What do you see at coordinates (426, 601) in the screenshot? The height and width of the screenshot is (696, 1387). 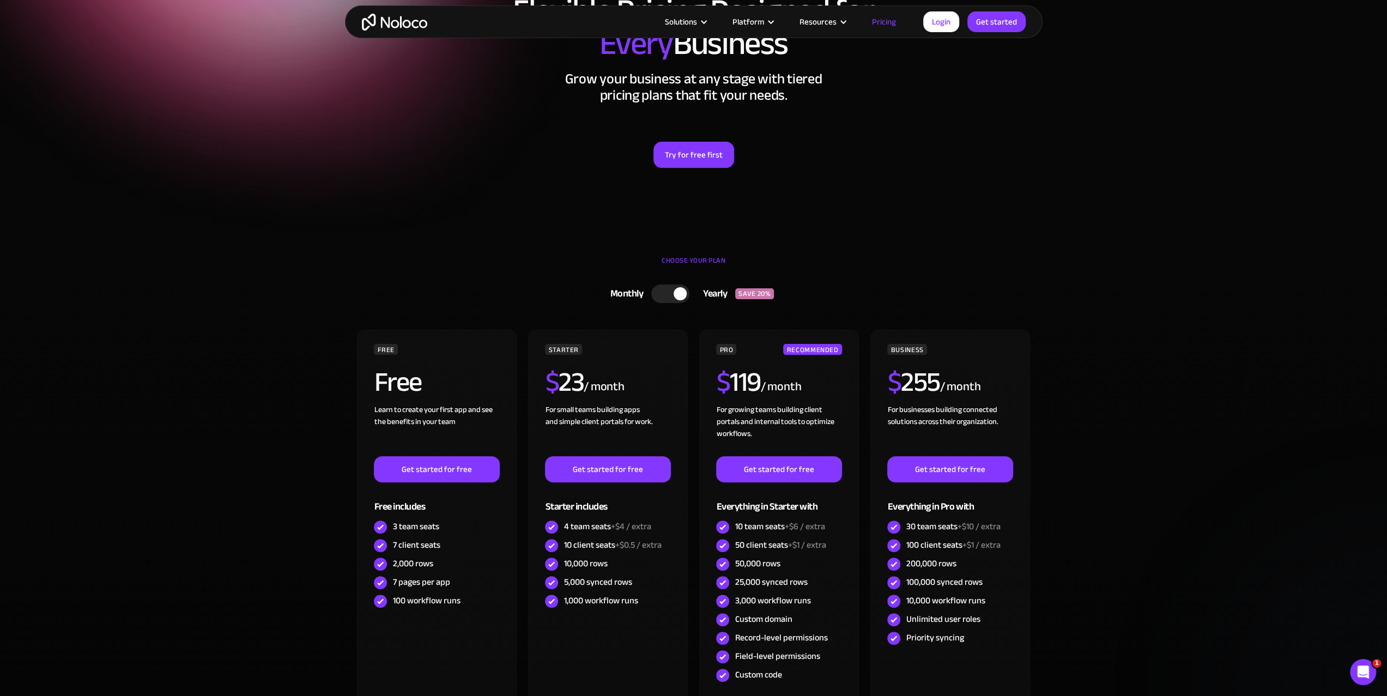 I see `div: 100 workflow runs` at bounding box center [426, 601].